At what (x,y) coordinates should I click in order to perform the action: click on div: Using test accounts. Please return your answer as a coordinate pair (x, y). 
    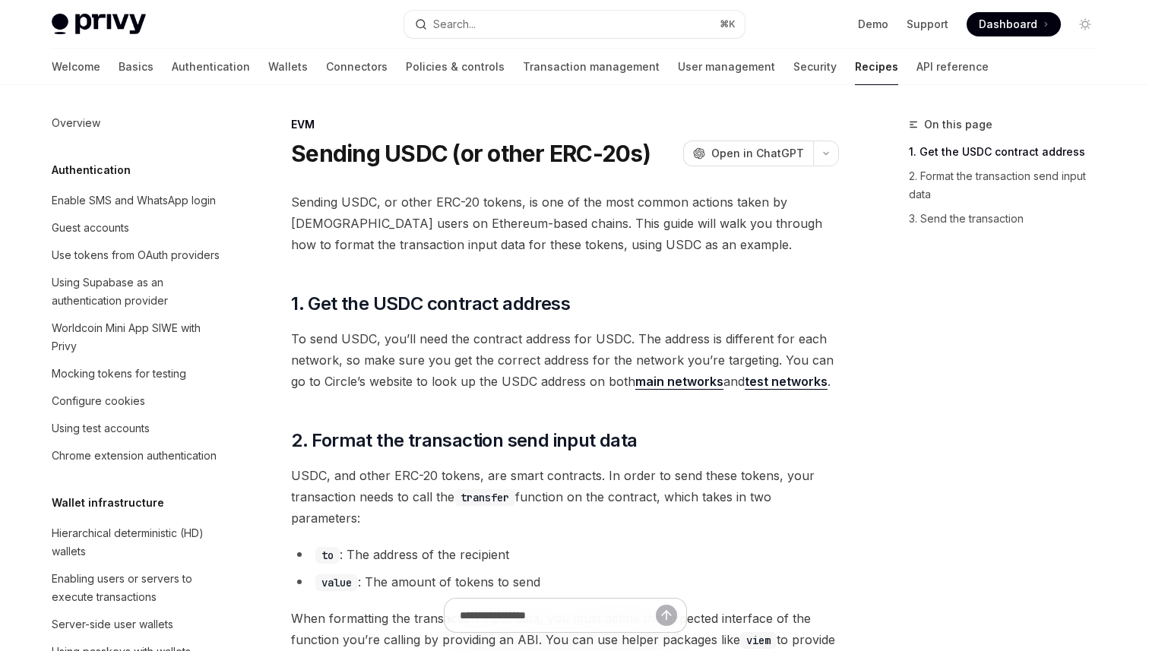
    Looking at the image, I should click on (100, 429).